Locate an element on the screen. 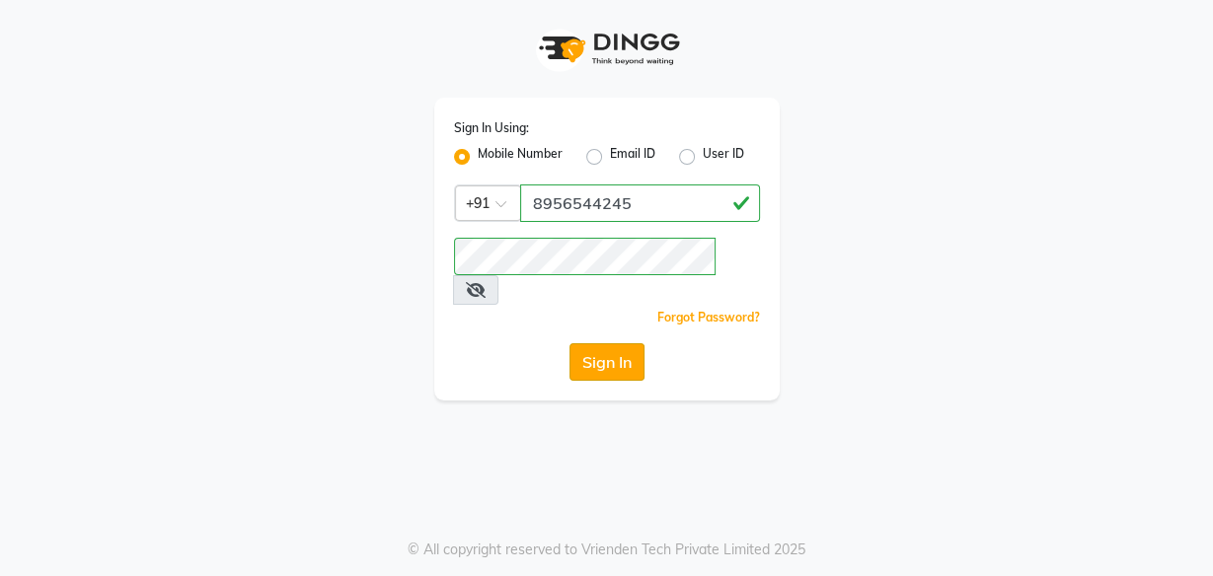 This screenshot has width=1213, height=576. a: Forgot Password? is located at coordinates (709, 317).